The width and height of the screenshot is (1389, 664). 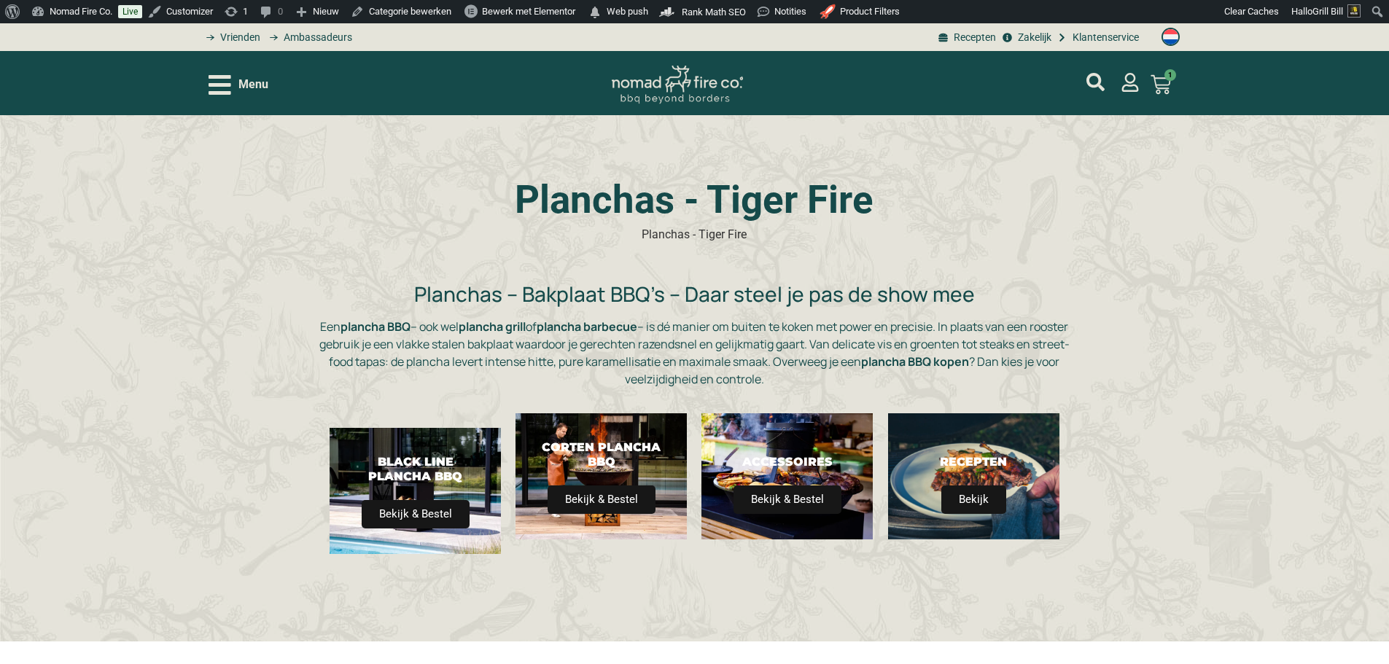 I want to click on strong: plancha grill, so click(x=492, y=327).